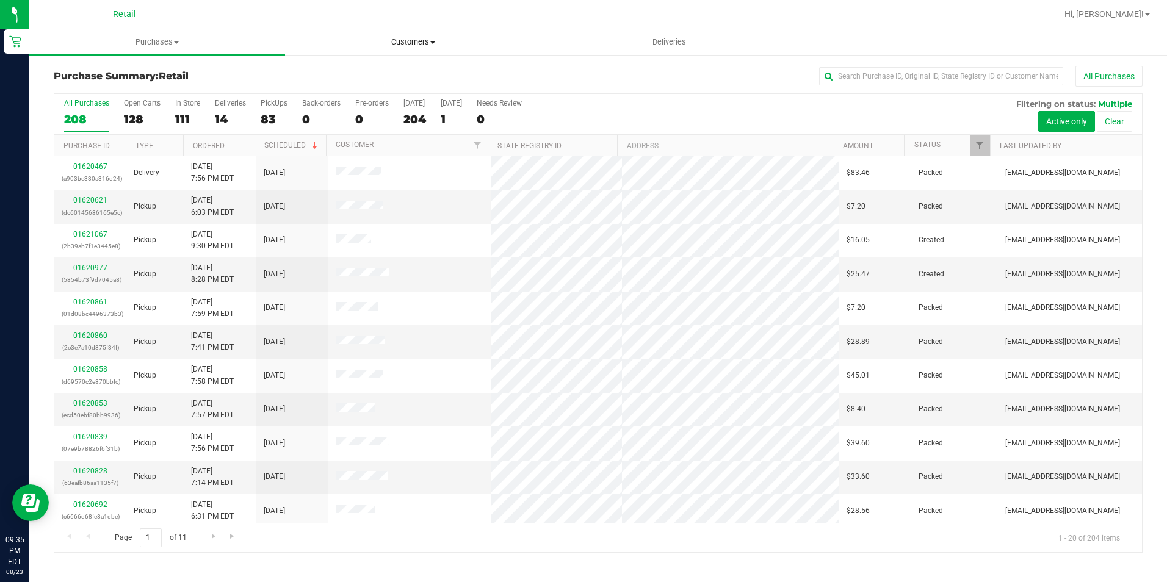  I want to click on a: Status, so click(927, 145).